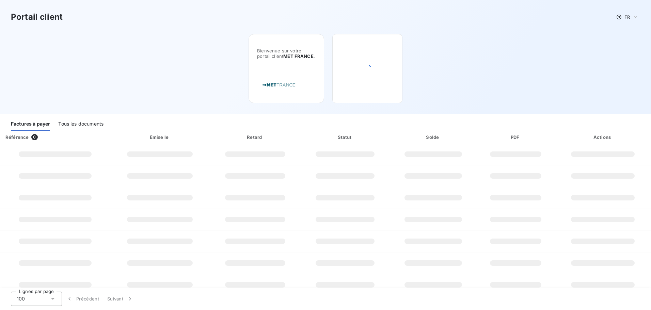 The height and width of the screenshot is (310, 651). I want to click on div: Émise le, so click(160, 137).